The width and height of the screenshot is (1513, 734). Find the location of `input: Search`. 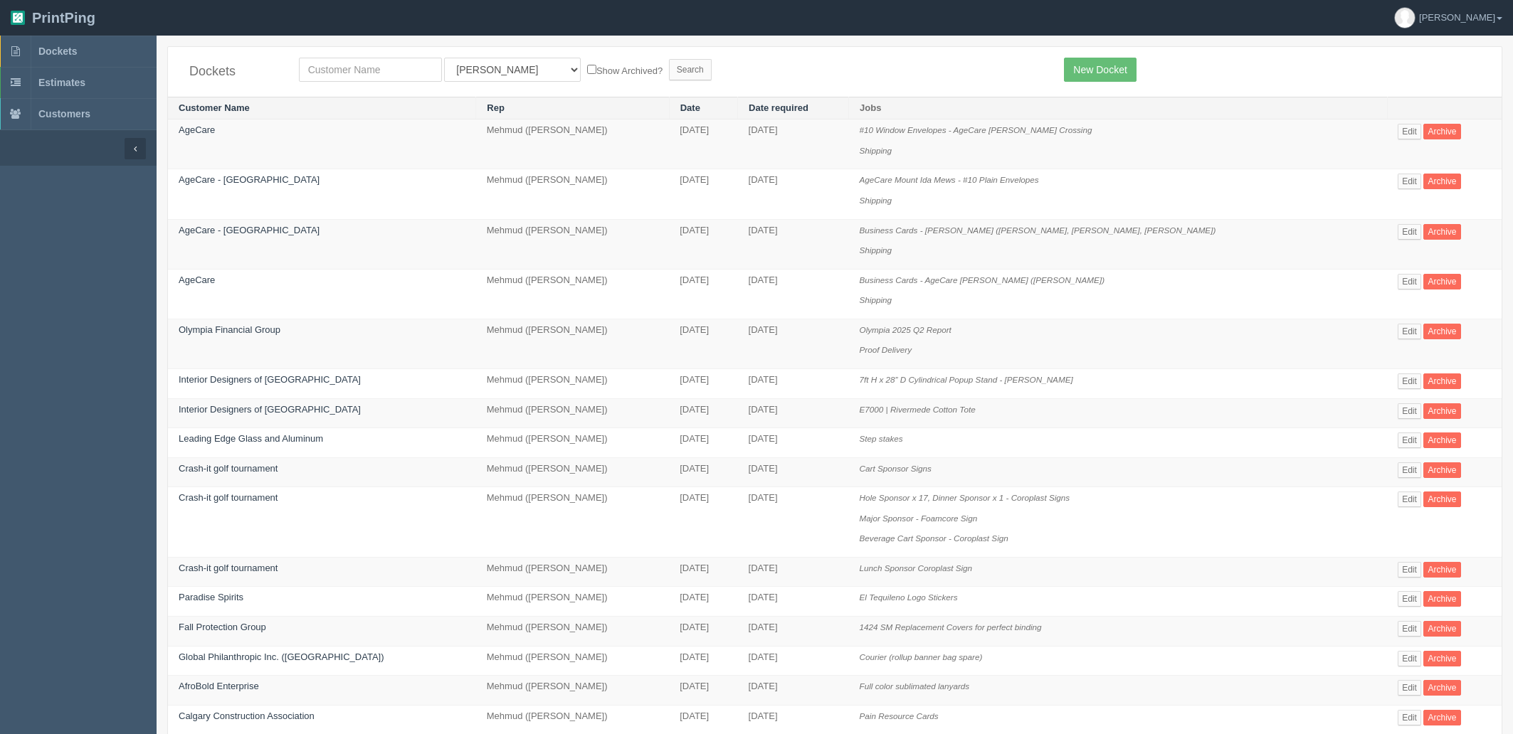

input: Search is located at coordinates (690, 70).